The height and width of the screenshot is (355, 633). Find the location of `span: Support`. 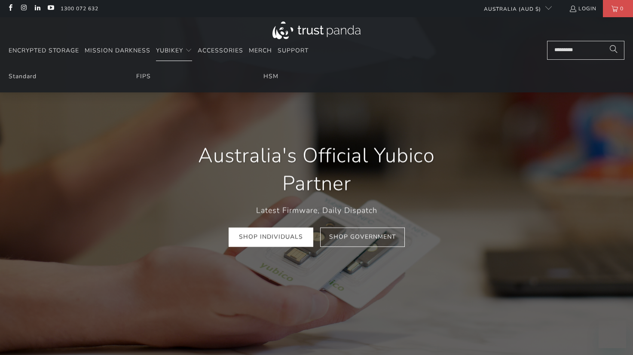

span: Support is located at coordinates (293, 50).